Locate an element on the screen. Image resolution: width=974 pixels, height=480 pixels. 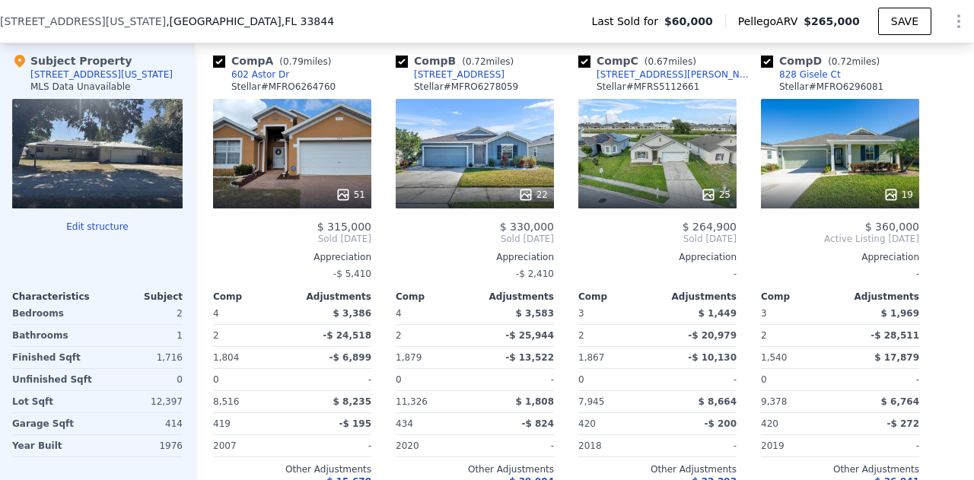
span: -$ 2,410 is located at coordinates (535, 274).